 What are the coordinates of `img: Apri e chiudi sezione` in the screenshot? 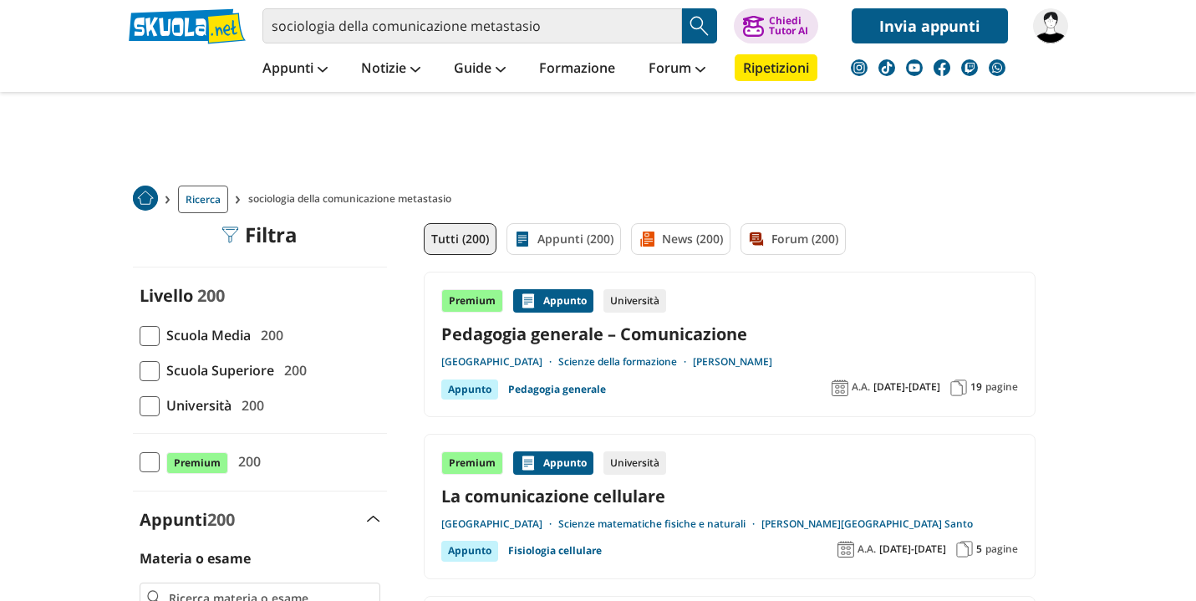 It's located at (374, 519).